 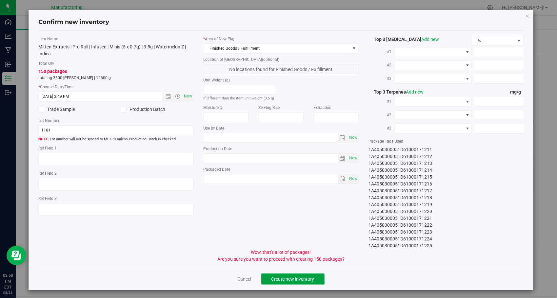 I want to click on label: Ref Field 1, so click(x=116, y=148).